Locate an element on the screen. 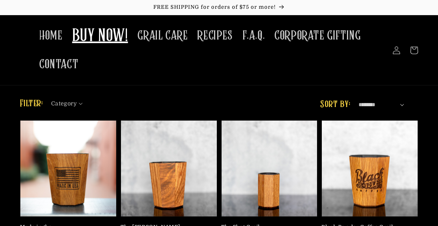 The width and height of the screenshot is (438, 226). a: CORPORATE GIFTING is located at coordinates (317, 36).